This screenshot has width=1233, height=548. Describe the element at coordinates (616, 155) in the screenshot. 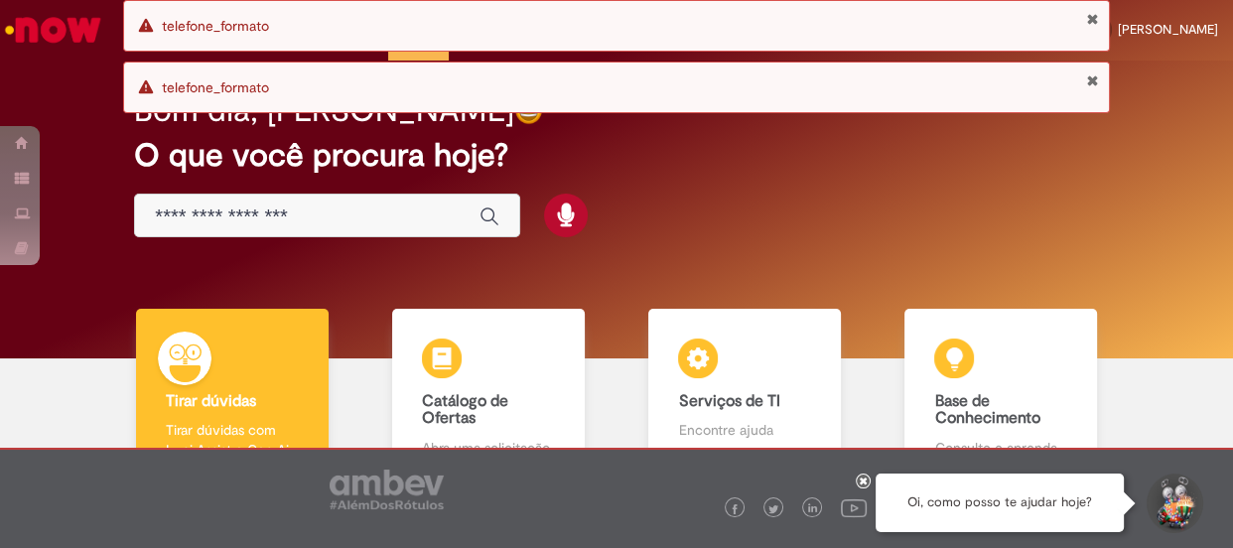

I see `h2: O que você procura hoje?` at that location.